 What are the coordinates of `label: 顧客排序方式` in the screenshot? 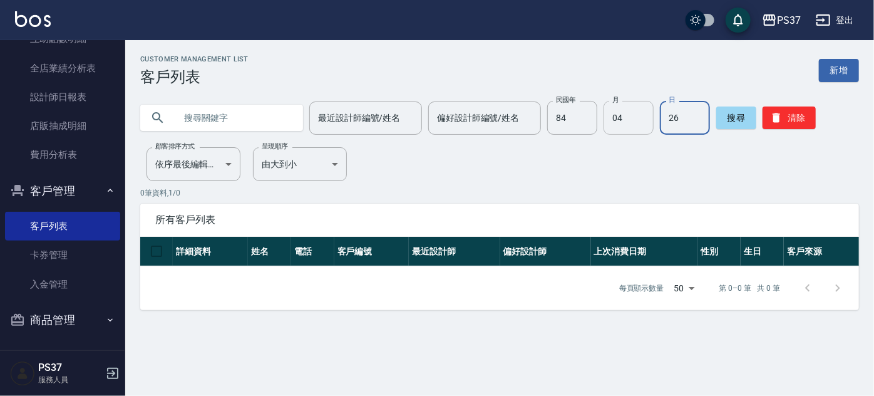 It's located at (175, 146).